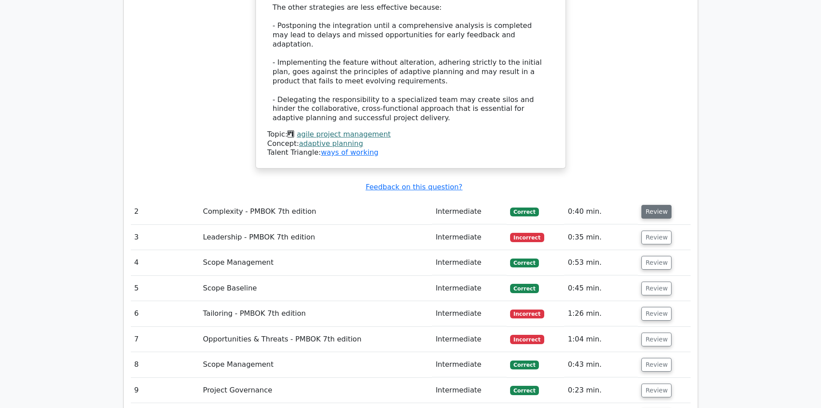 This screenshot has width=821, height=408. Describe the element at coordinates (411, 144) in the screenshot. I see `div: Talent Triangle:` at that location.